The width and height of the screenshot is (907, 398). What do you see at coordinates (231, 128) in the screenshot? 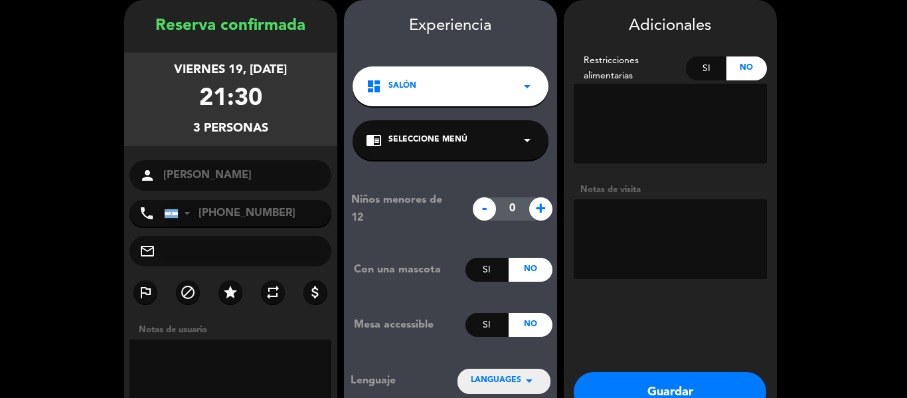
I see `div: 3 personas` at bounding box center [231, 128].